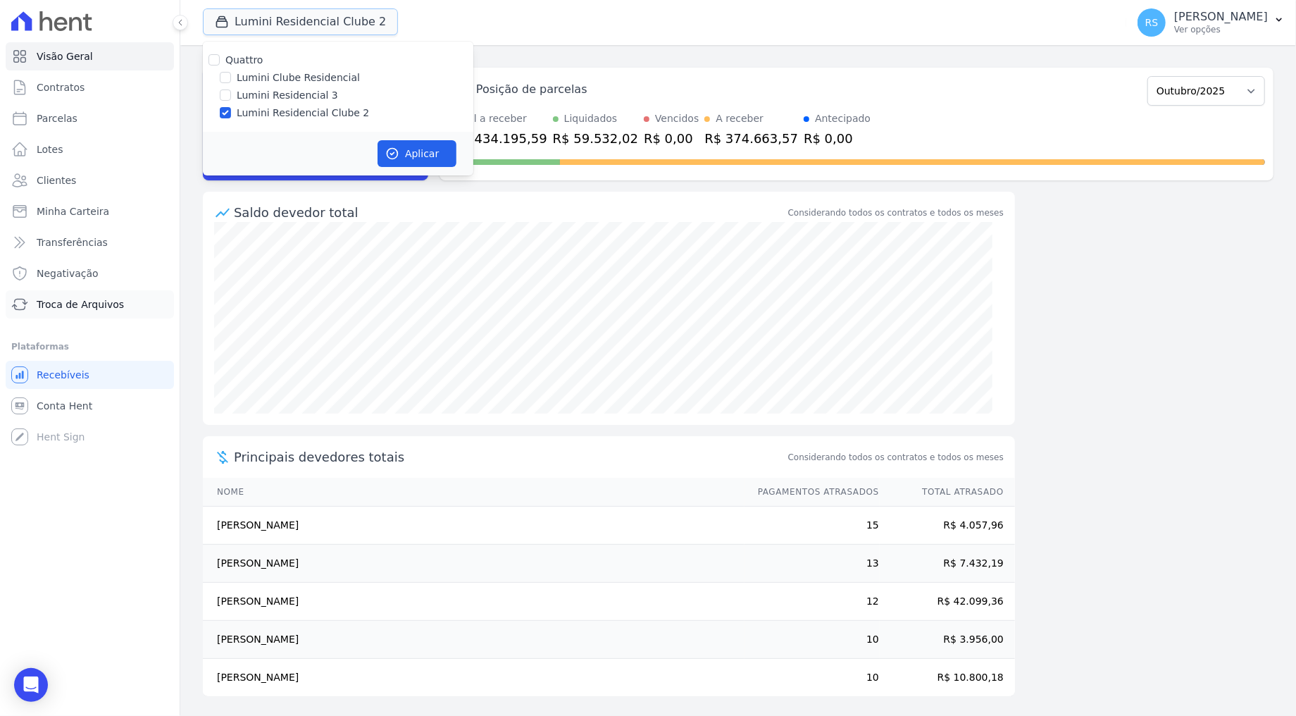  What do you see at coordinates (89, 242) in the screenshot?
I see `a: Transferências` at bounding box center [89, 242].